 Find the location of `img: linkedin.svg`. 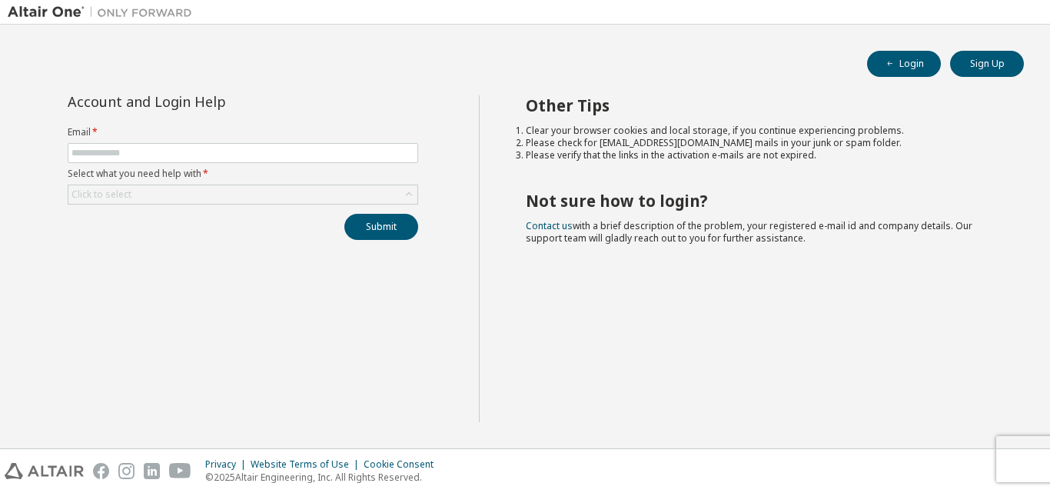

img: linkedin.svg is located at coordinates (151, 470).